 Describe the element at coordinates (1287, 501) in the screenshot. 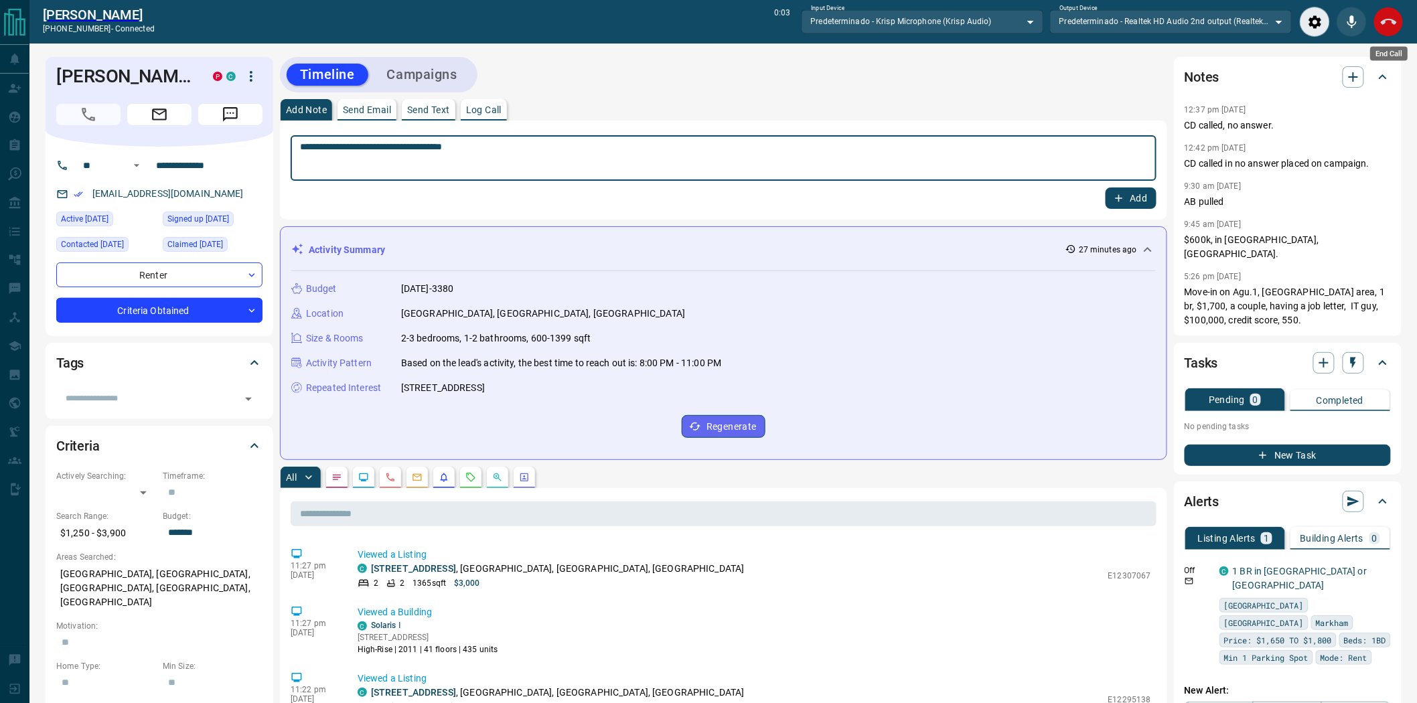

I see `div: Alerts` at that location.